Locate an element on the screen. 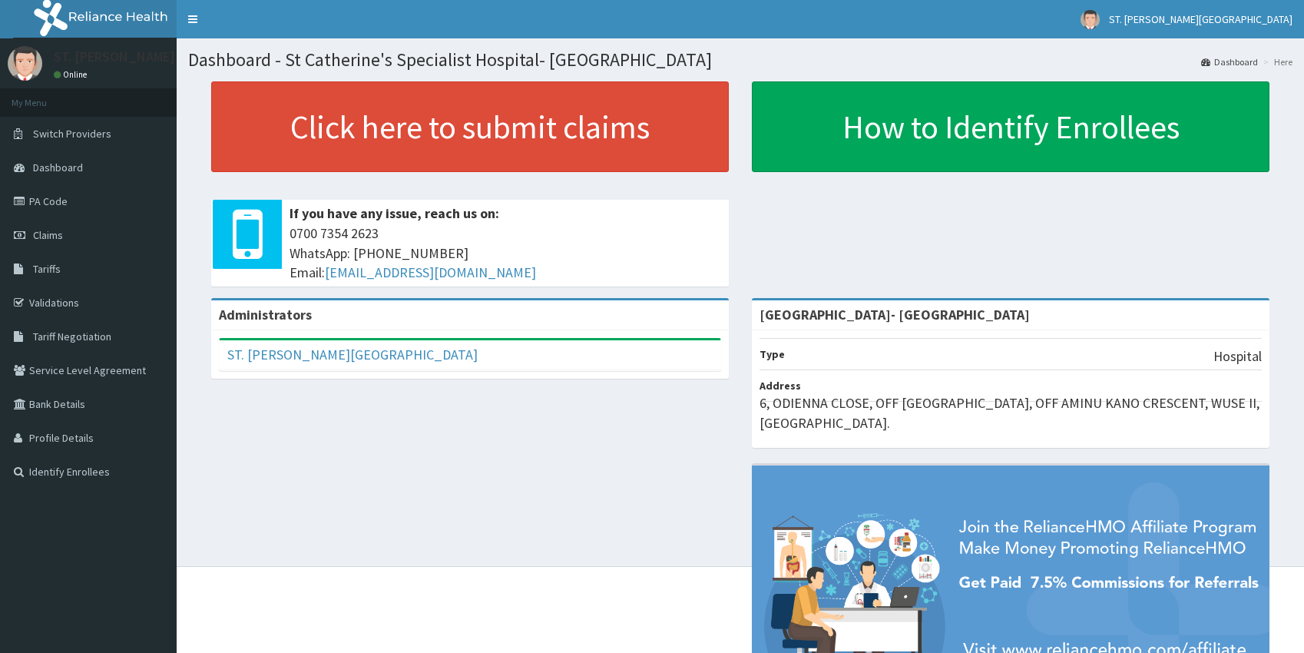 The image size is (1304, 653). span: Tariff Negotiation is located at coordinates (72, 336).